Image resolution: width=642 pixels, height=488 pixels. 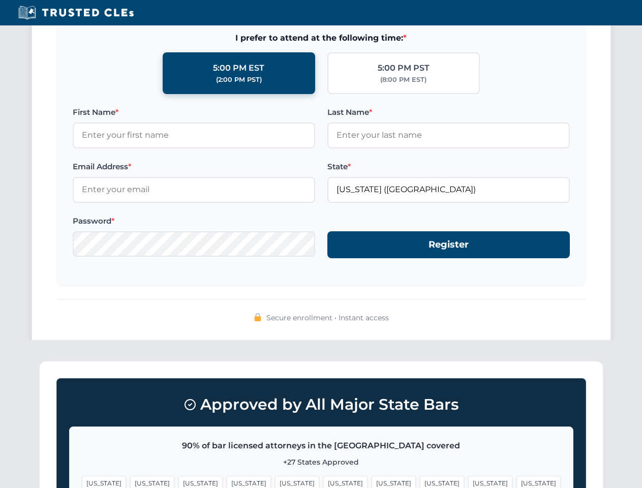 What do you see at coordinates (194, 221) in the screenshot?
I see `label: Password` at bounding box center [194, 221].